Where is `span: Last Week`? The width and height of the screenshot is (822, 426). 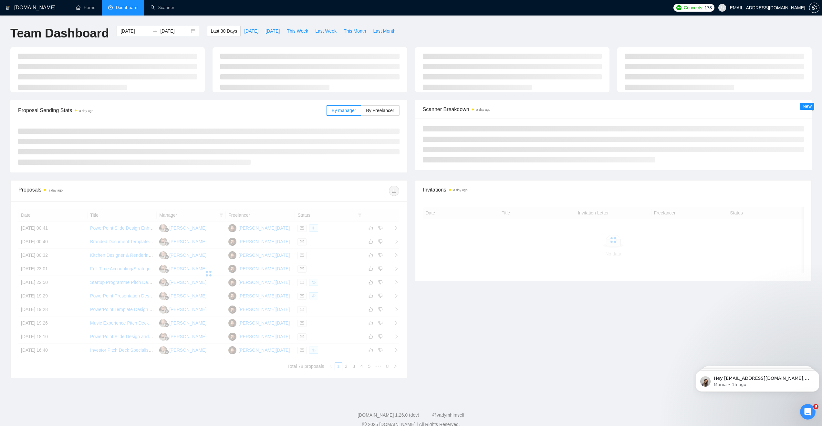
span: Last Week is located at coordinates (326, 31).